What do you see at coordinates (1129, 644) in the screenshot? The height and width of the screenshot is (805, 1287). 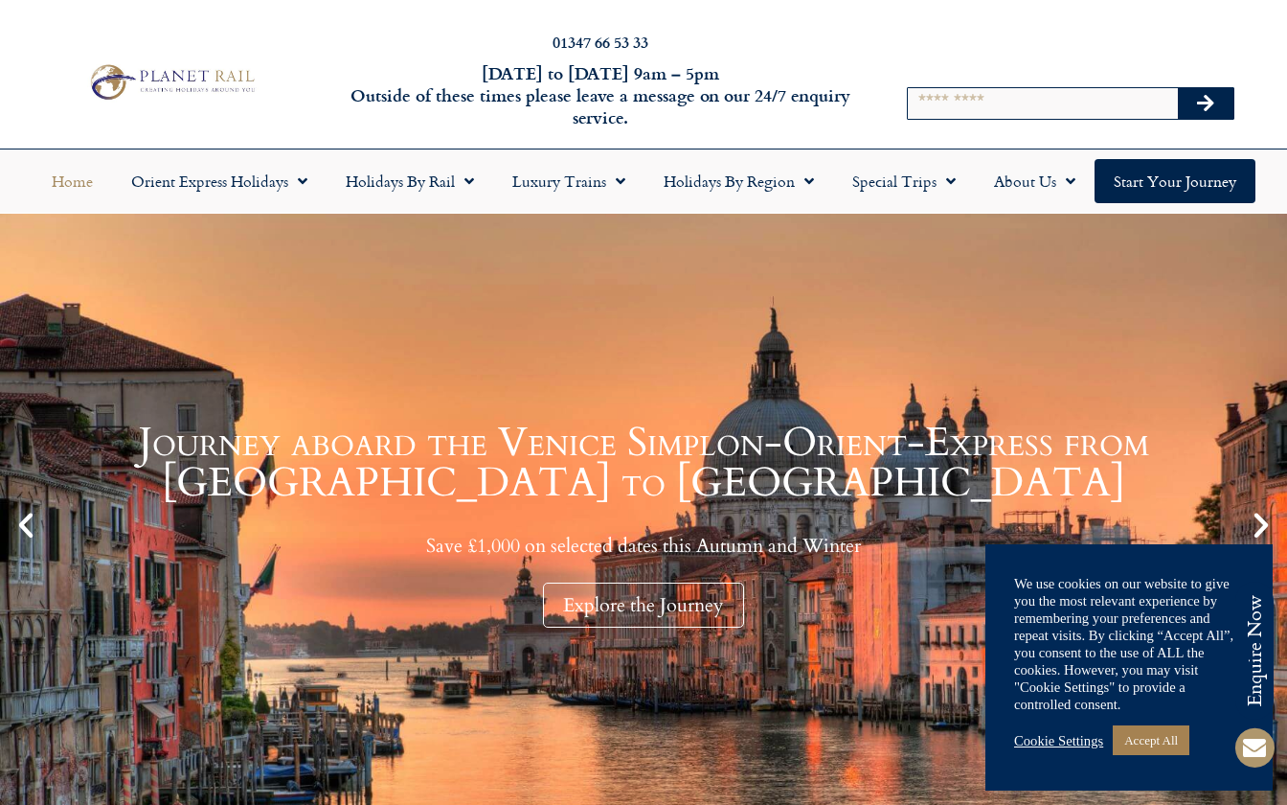 I see `div: We use cookies on our website to give you the most relevant experience by remembering your prefer...` at bounding box center [1129, 644].